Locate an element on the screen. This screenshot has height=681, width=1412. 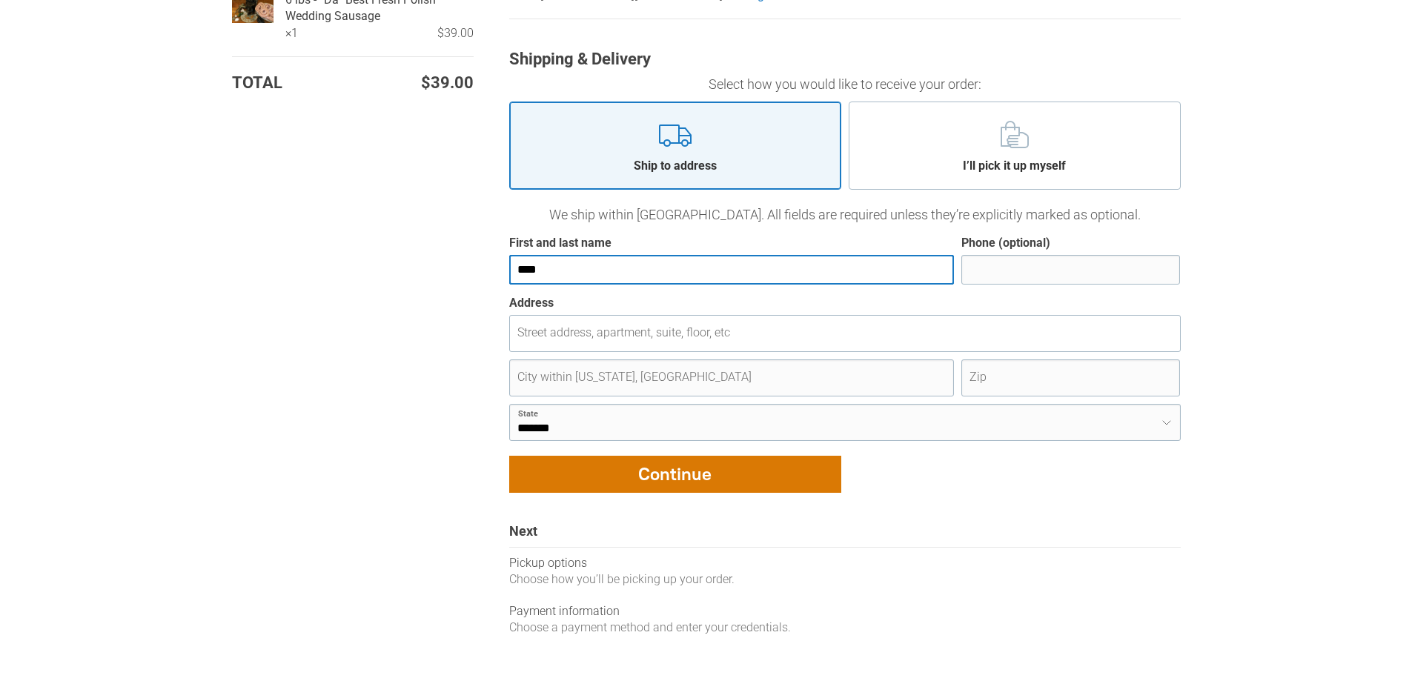
span: All fields are required unless they’re explicitly marked as optional. is located at coordinates (954, 214).